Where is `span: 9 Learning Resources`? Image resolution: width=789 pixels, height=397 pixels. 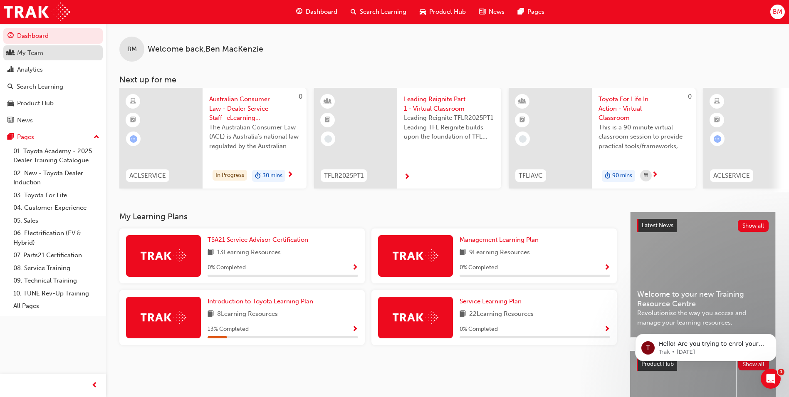
span: 9 Learning Resources is located at coordinates (499, 252).